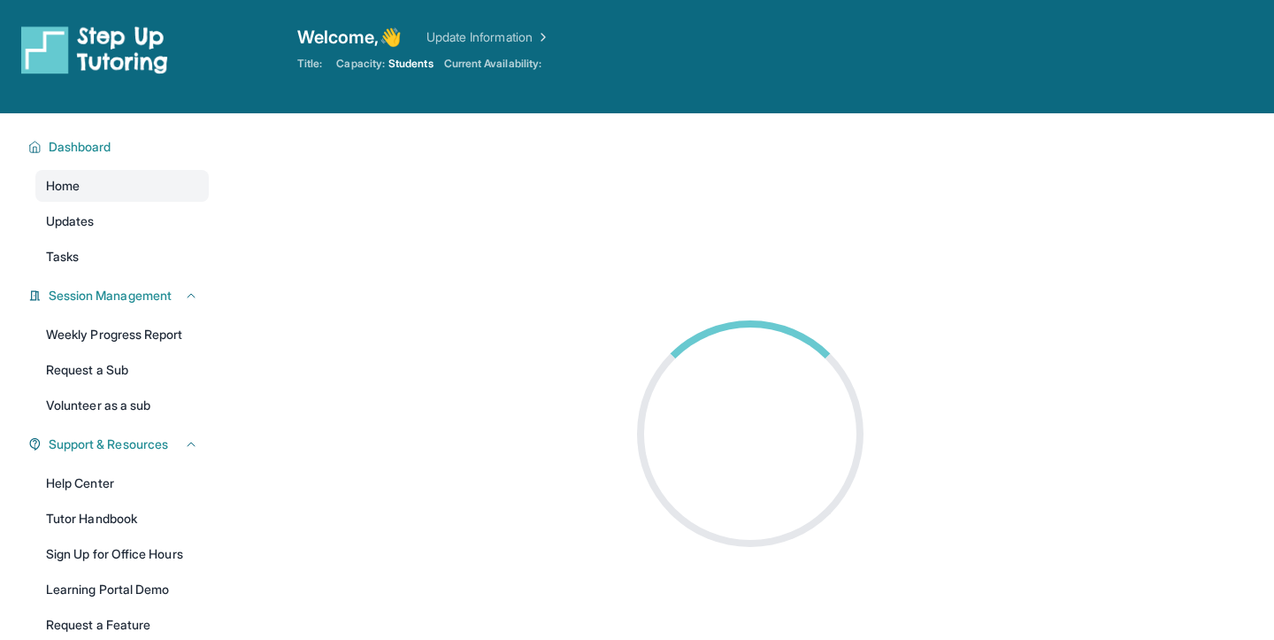  I want to click on a: Sign Up for Office Hours, so click(122, 554).